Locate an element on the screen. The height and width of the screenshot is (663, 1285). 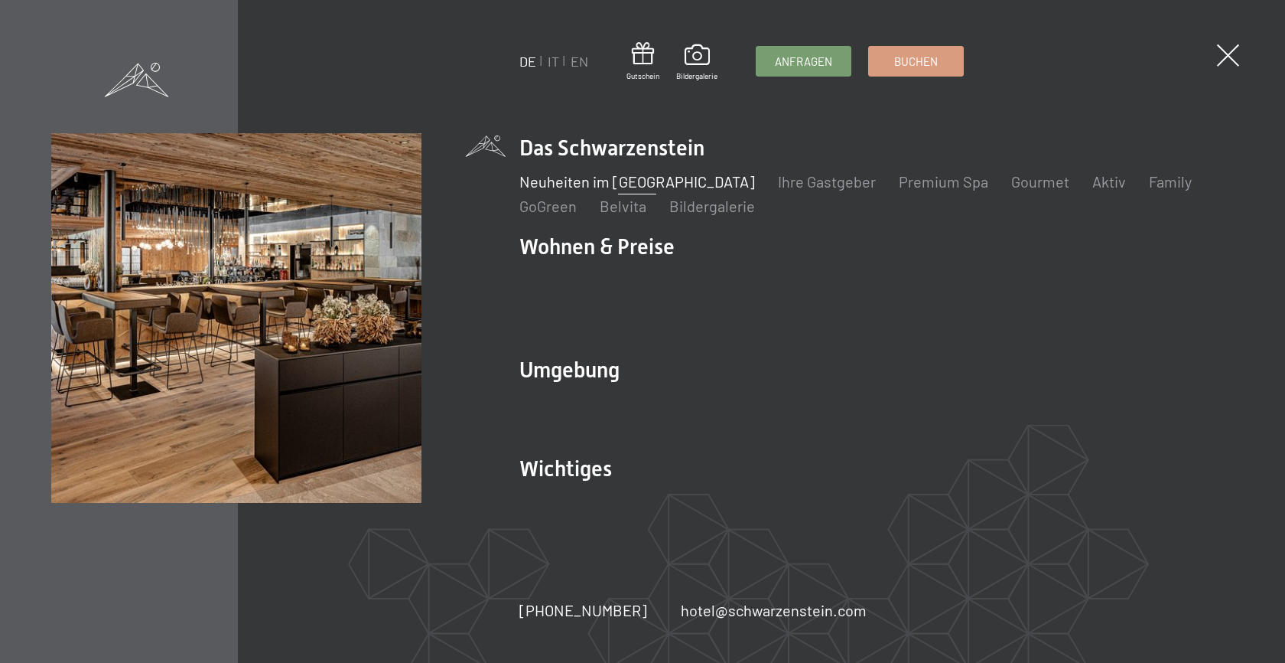
a: Premium Spa is located at coordinates (943, 181).